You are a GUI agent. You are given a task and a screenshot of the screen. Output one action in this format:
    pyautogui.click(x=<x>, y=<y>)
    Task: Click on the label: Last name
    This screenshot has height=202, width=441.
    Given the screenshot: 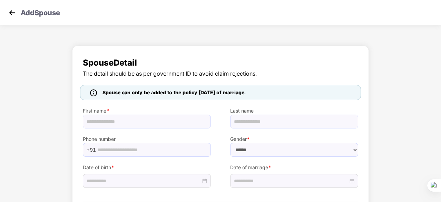 What is the action you would take?
    pyautogui.click(x=294, y=111)
    